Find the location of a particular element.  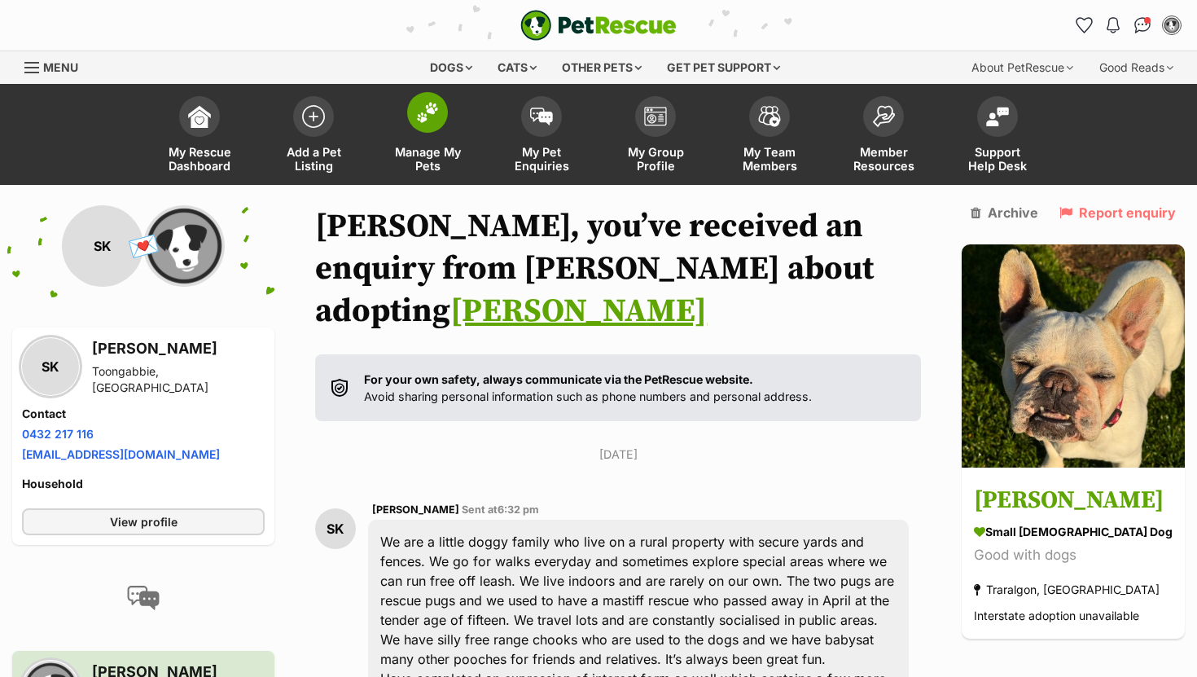

button: Notifications is located at coordinates (1113, 25).